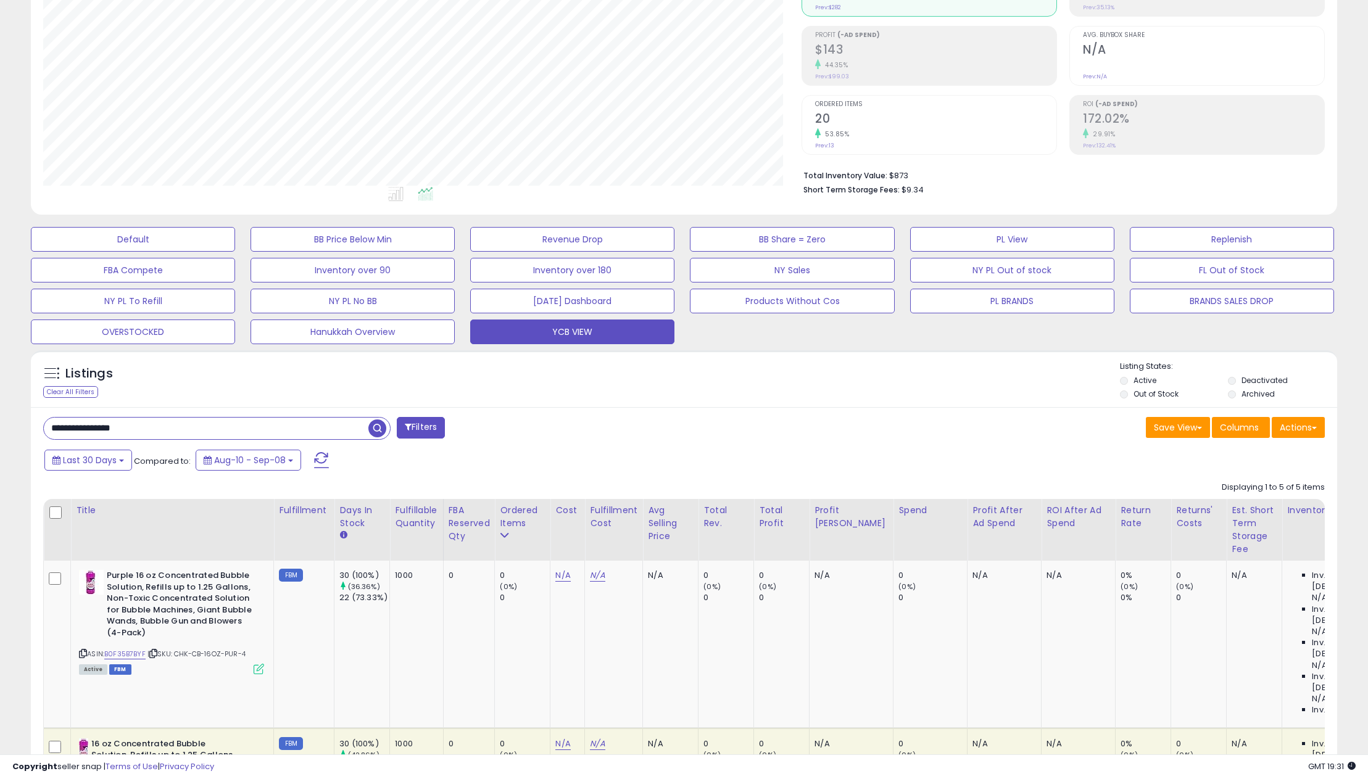 This screenshot has width=1368, height=779. I want to click on button: BRANDS SALES DROP, so click(1231, 301).